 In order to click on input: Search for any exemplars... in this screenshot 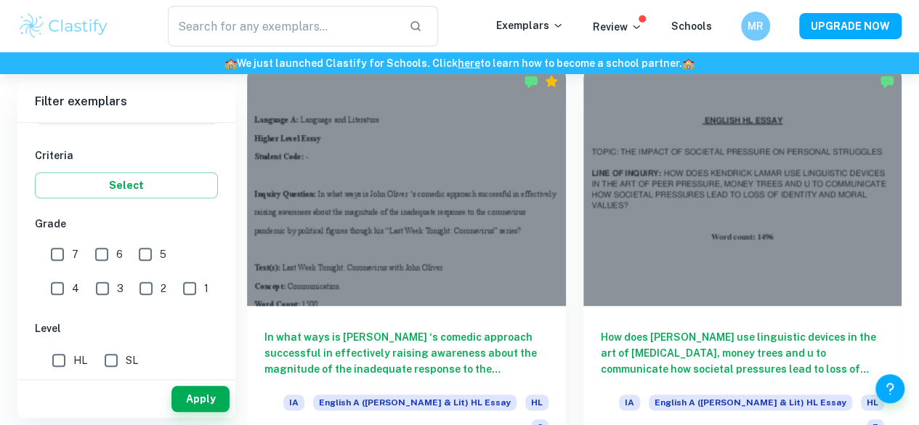, I will do `click(283, 26)`.